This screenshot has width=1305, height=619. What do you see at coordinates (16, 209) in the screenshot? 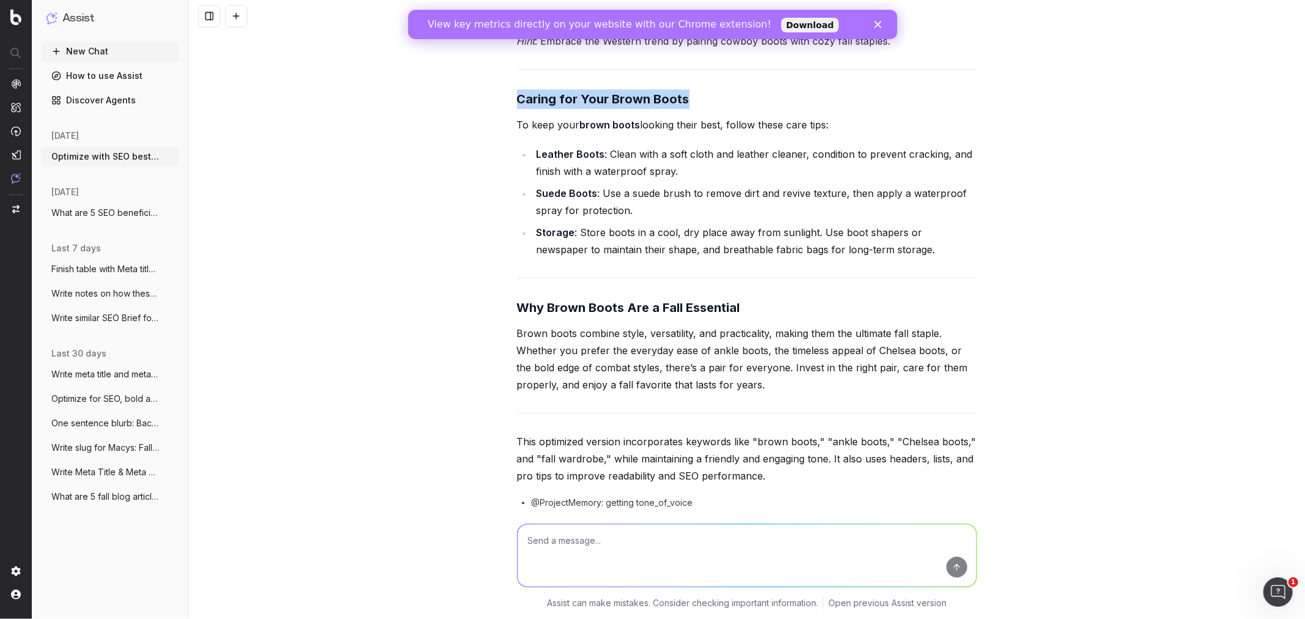
I see `img: Switch project` at bounding box center [16, 209].